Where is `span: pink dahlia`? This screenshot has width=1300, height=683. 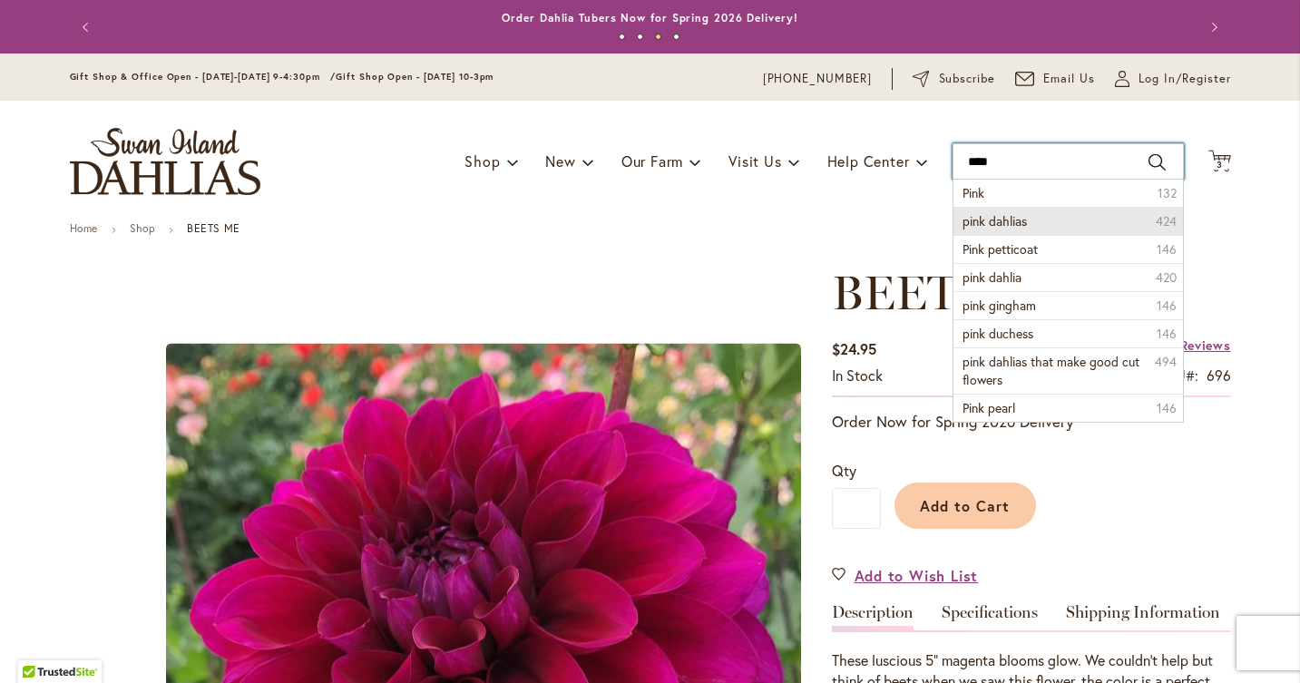
span: pink dahlia is located at coordinates (992, 277).